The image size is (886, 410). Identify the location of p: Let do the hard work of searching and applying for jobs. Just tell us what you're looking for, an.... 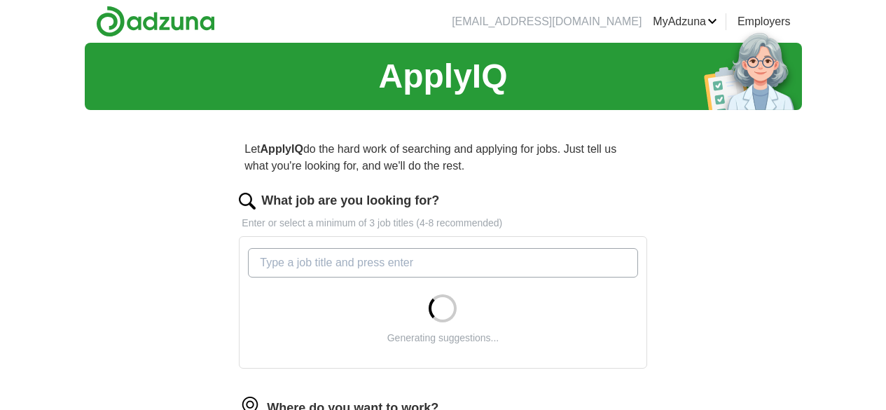
(443, 158).